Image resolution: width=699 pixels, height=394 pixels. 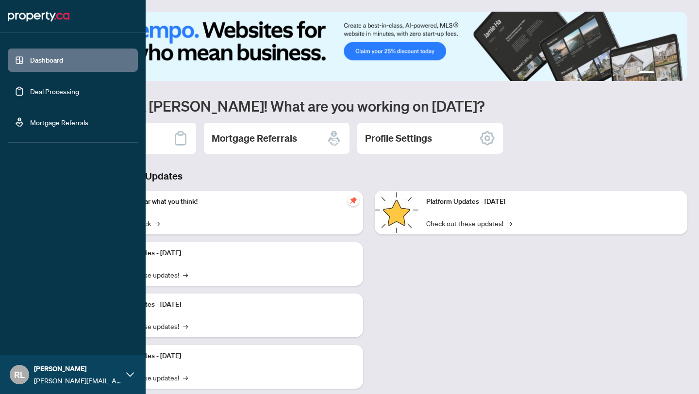 I want to click on img: Slide 0, so click(x=369, y=46).